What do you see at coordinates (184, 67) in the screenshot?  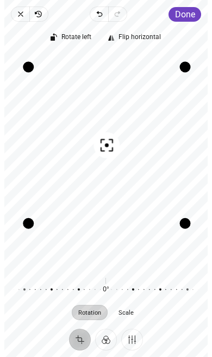 I see `div: Drag corner tr` at bounding box center [184, 67].